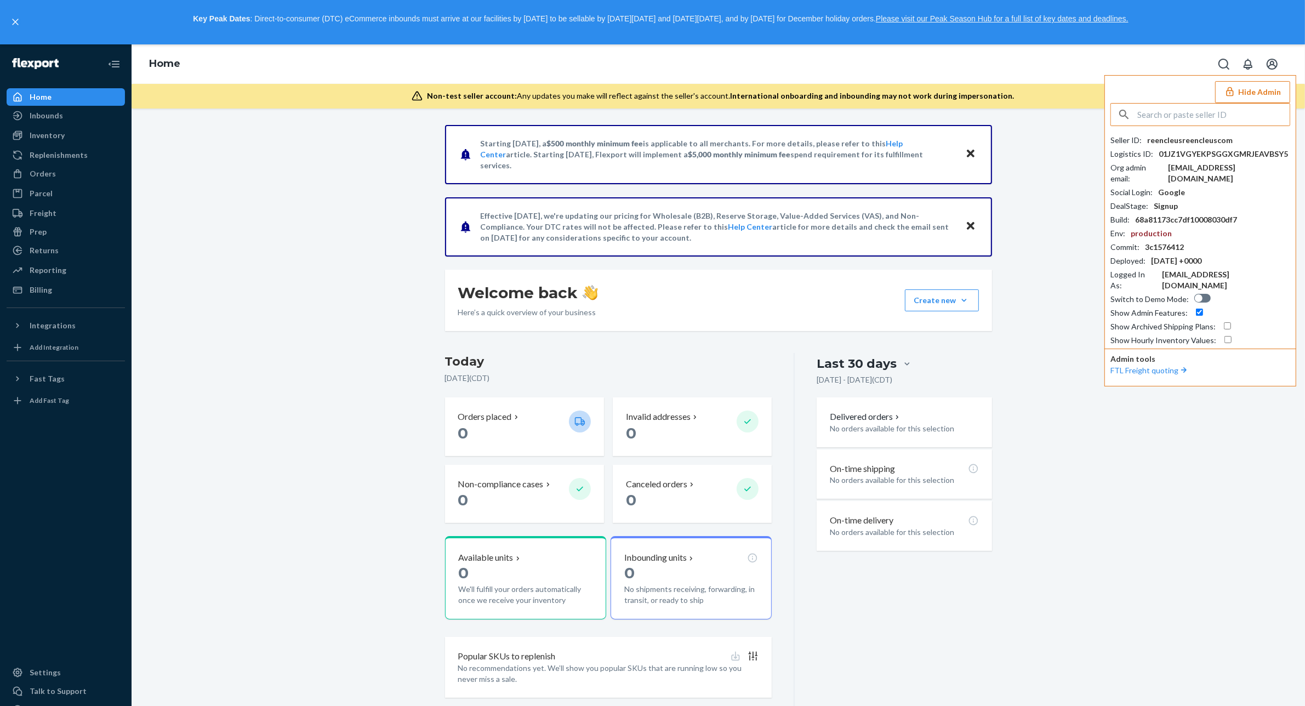  I want to click on p: Non-compliance cases, so click(501, 484).